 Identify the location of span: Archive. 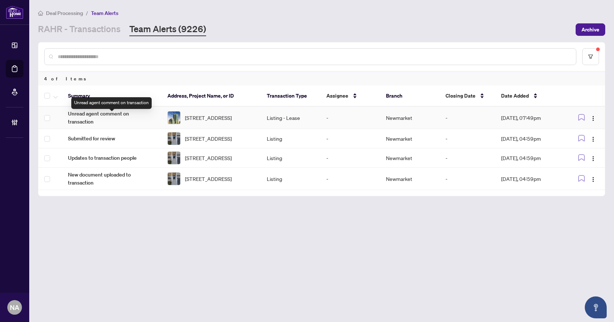
(591, 30).